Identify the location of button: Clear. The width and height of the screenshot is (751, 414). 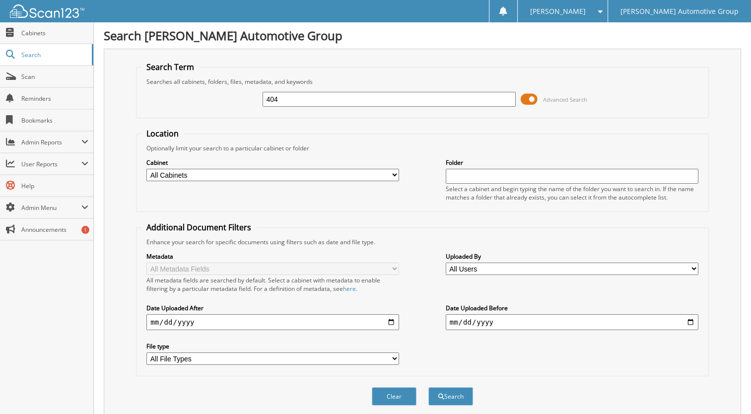
(394, 396).